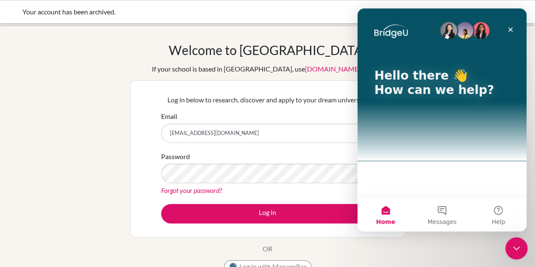 The height and width of the screenshot is (267, 535). I want to click on img: logo, so click(33, 23).